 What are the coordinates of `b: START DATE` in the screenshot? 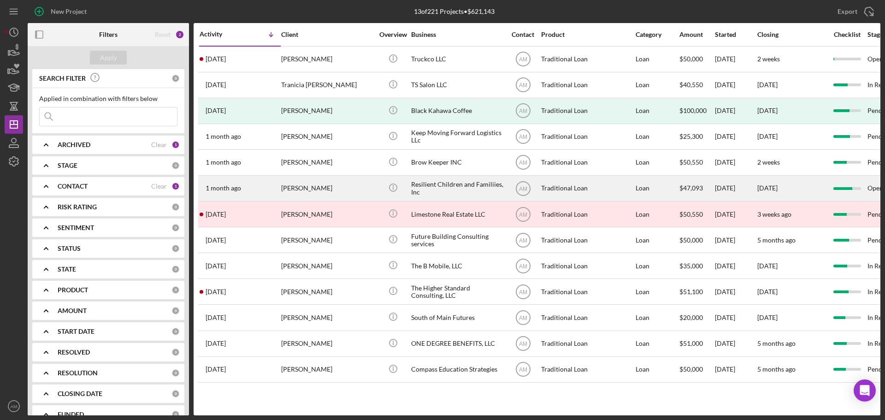 It's located at (76, 331).